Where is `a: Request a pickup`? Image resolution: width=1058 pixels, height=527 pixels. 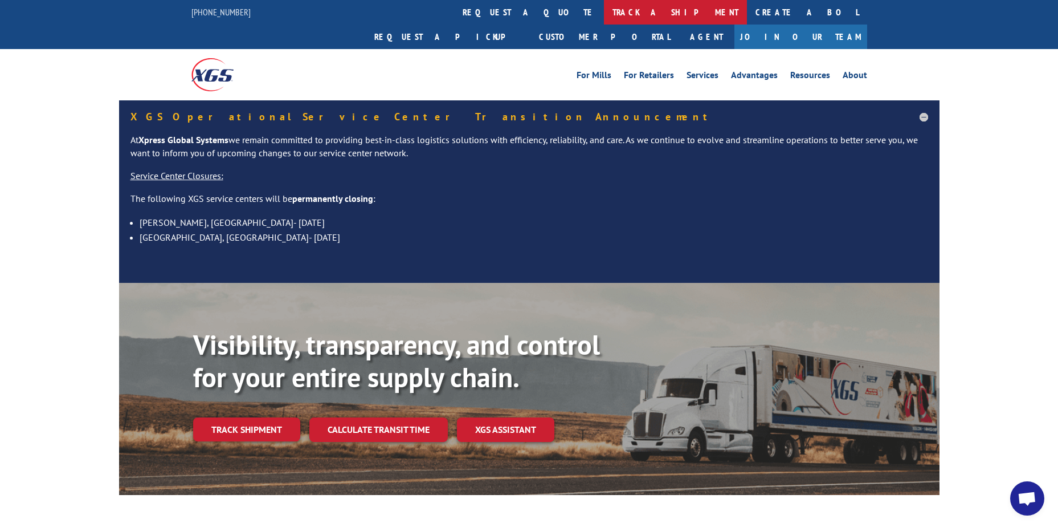 a: Request a pickup is located at coordinates (448, 36).